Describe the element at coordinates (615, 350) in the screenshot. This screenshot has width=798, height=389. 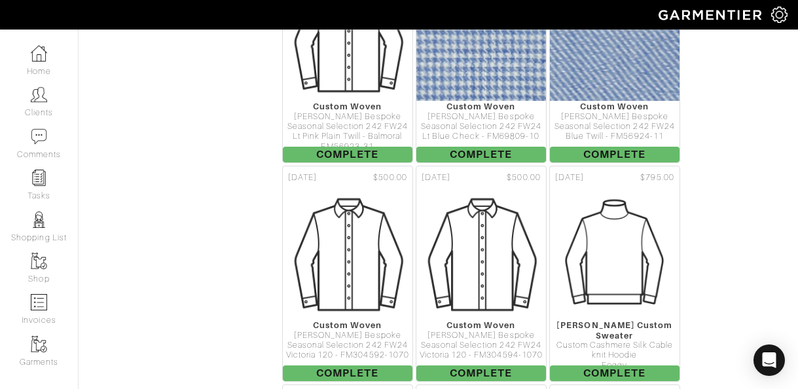
I see `div: Custom Cashmere Silk Cable knit Hoodie` at that location.